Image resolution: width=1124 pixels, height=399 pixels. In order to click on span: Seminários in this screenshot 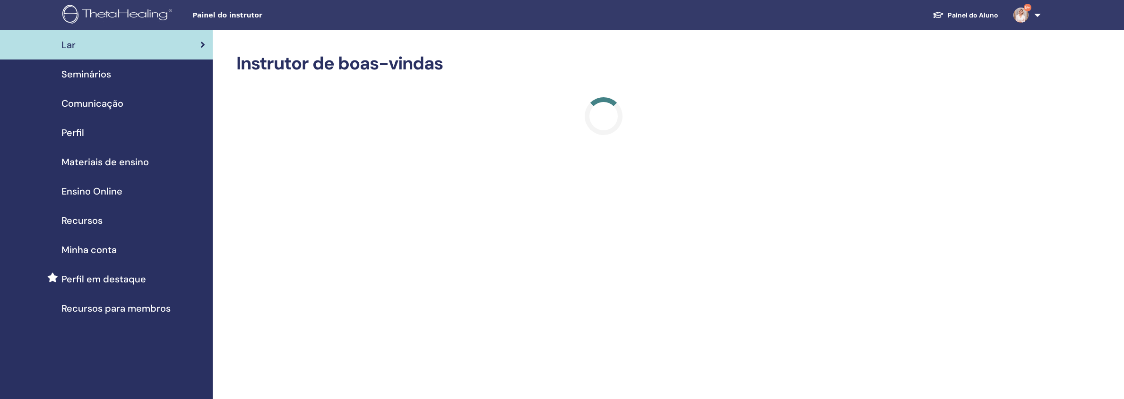, I will do `click(86, 74)`.